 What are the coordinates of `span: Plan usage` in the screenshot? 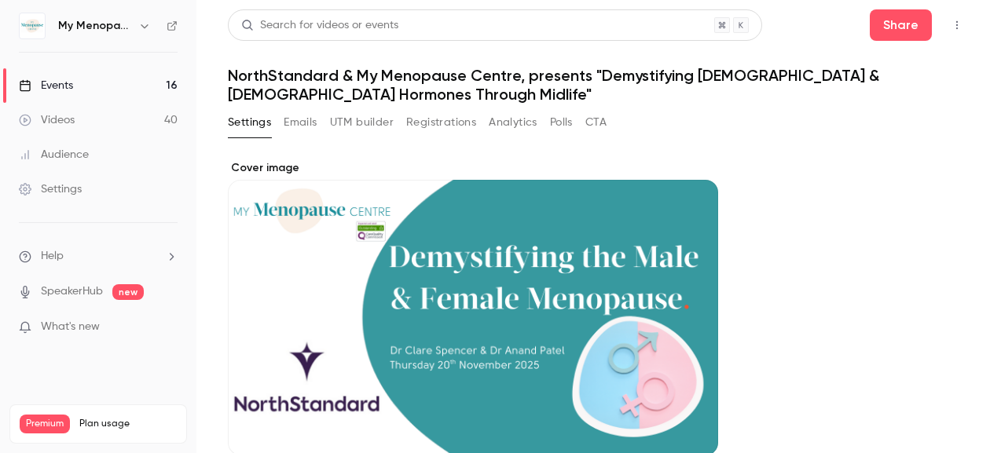 It's located at (128, 424).